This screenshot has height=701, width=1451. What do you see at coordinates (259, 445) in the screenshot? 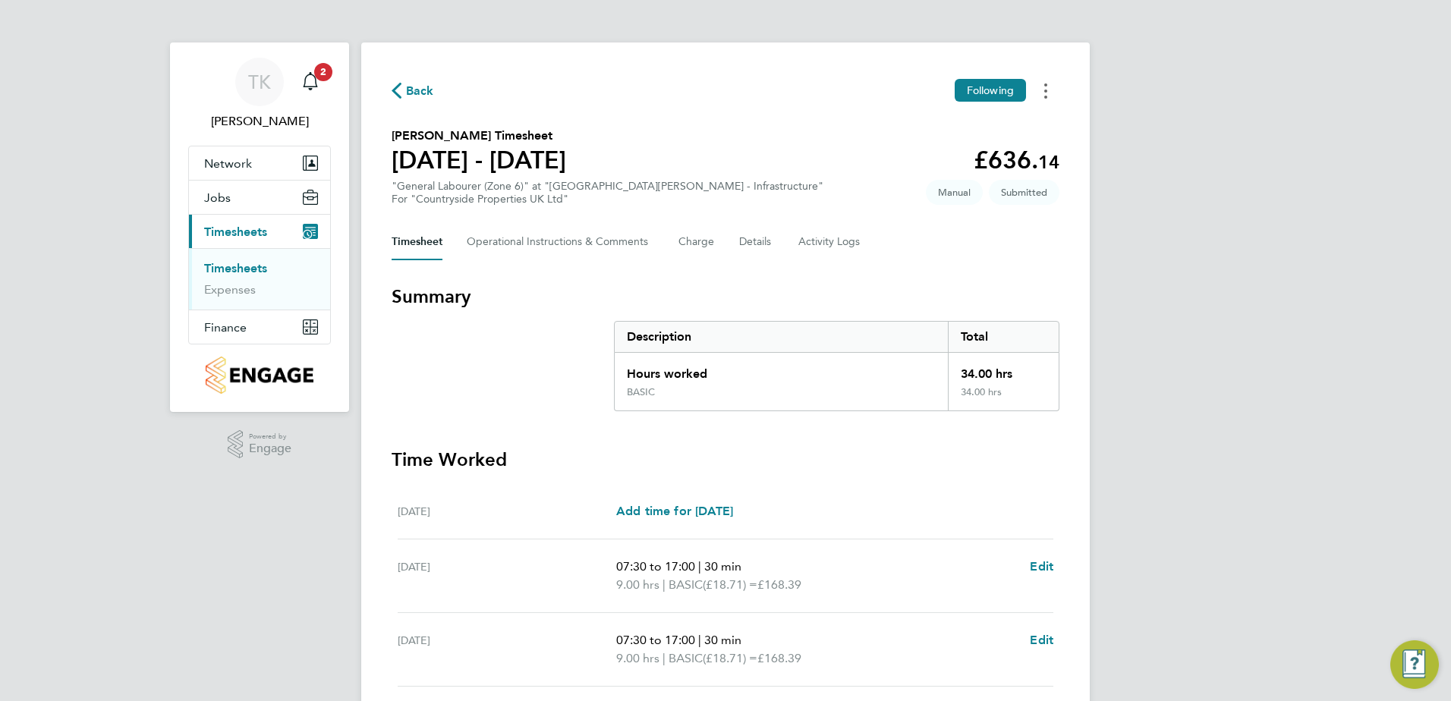
I see `a: Powered byEngage` at bounding box center [259, 445].